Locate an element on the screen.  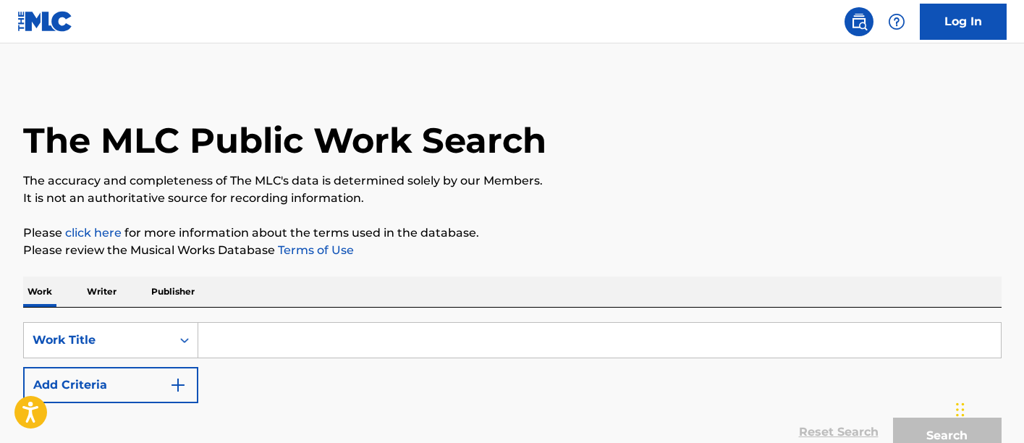
div: Drag is located at coordinates (960, 410).